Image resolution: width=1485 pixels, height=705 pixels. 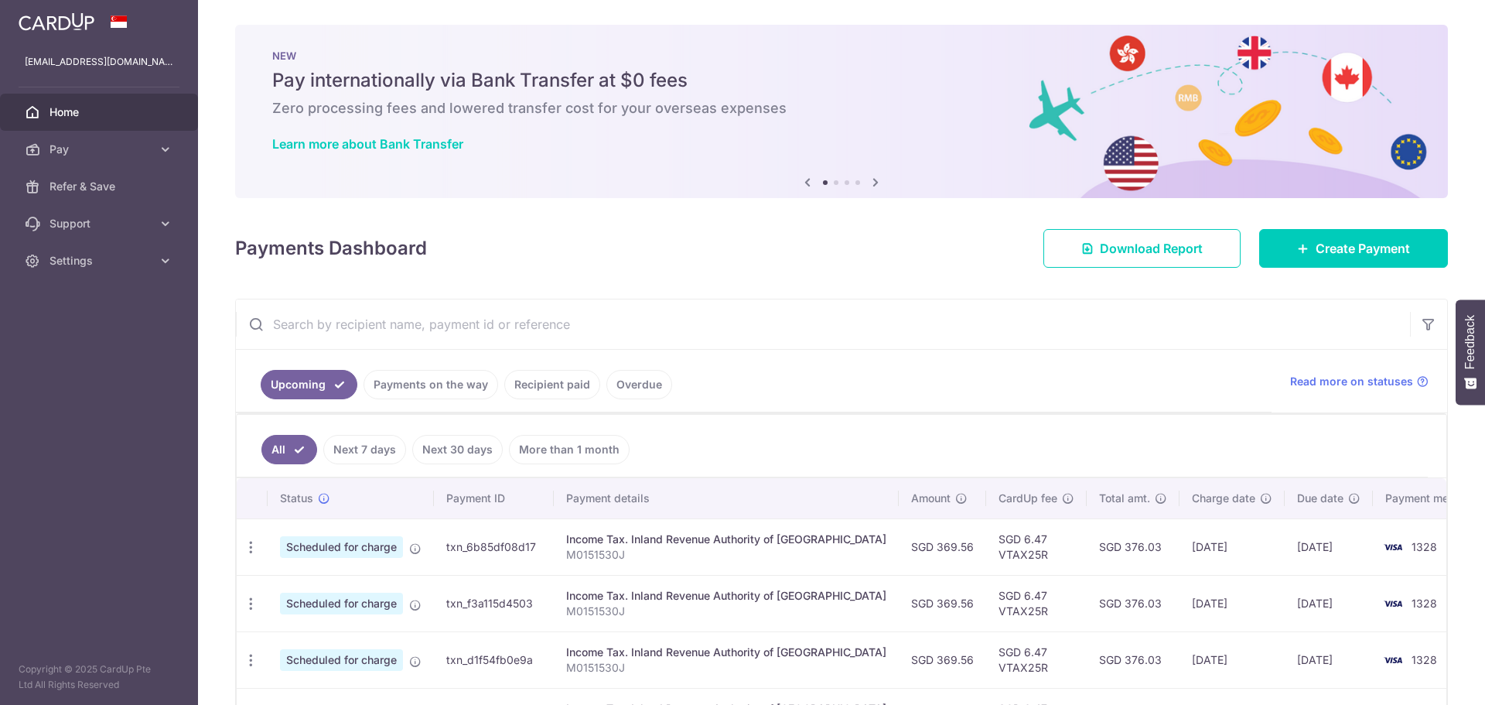 I want to click on a: Read more on statuses, so click(x=1359, y=381).